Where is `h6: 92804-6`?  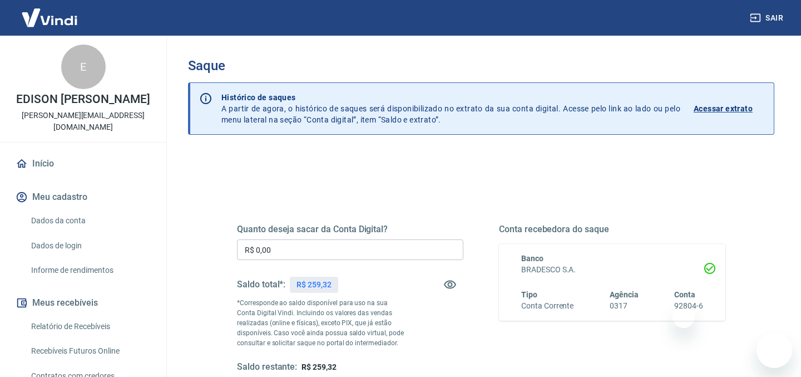 h6: 92804-6 is located at coordinates (689, 305).